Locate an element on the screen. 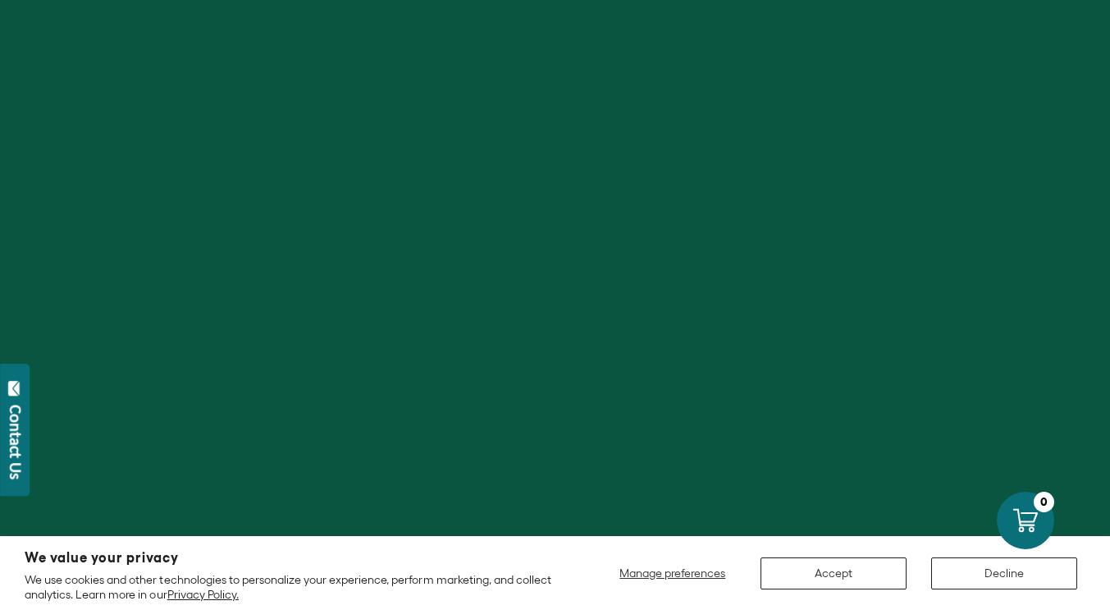  h2: We value your privacy is located at coordinates (290, 557).